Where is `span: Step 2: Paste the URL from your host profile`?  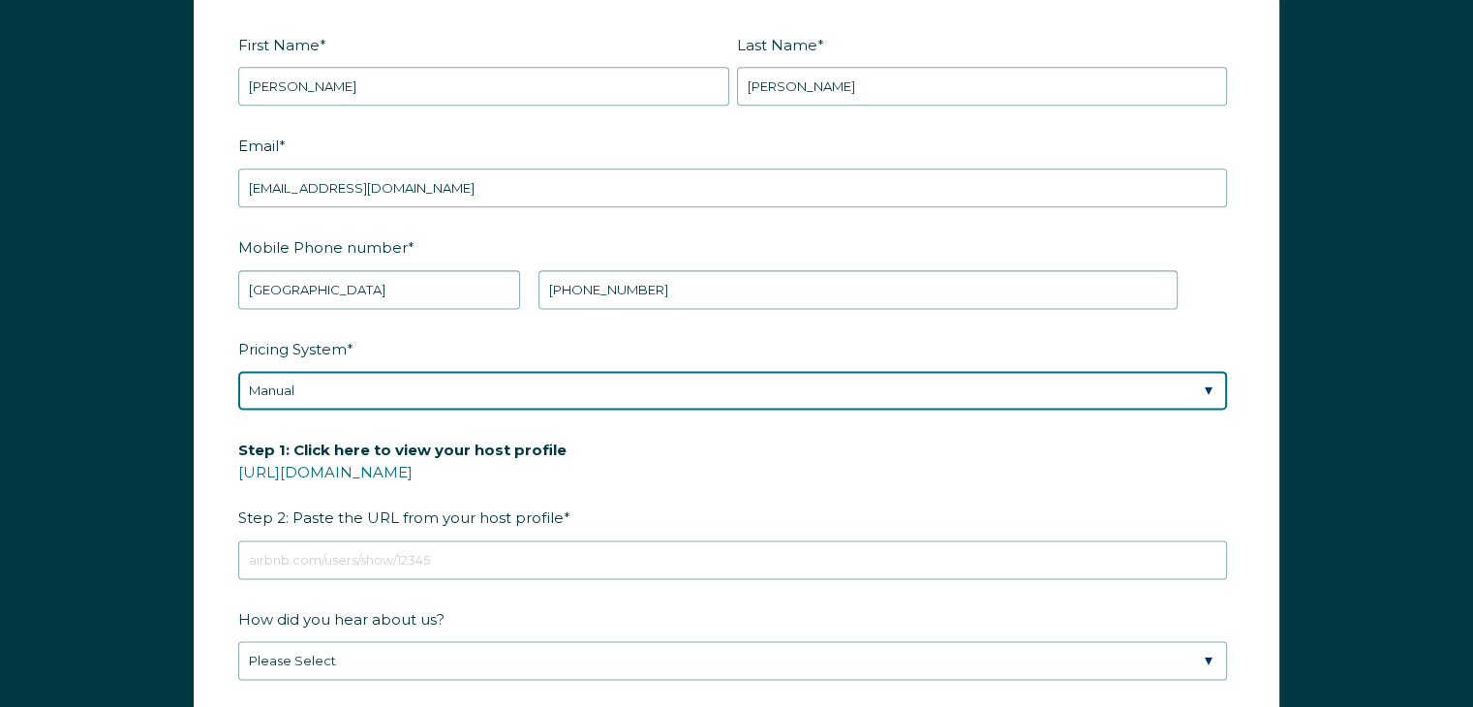
span: Step 2: Paste the URL from your host profile is located at coordinates (402, 483).